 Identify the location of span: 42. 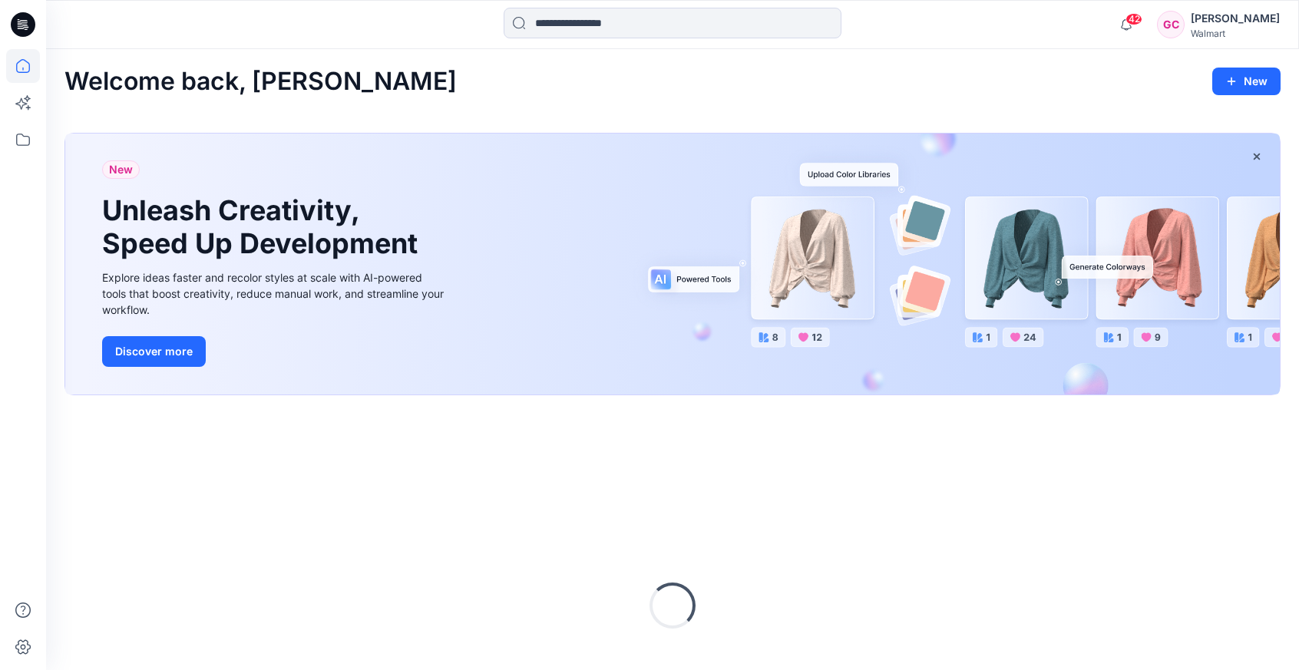
(1134, 19).